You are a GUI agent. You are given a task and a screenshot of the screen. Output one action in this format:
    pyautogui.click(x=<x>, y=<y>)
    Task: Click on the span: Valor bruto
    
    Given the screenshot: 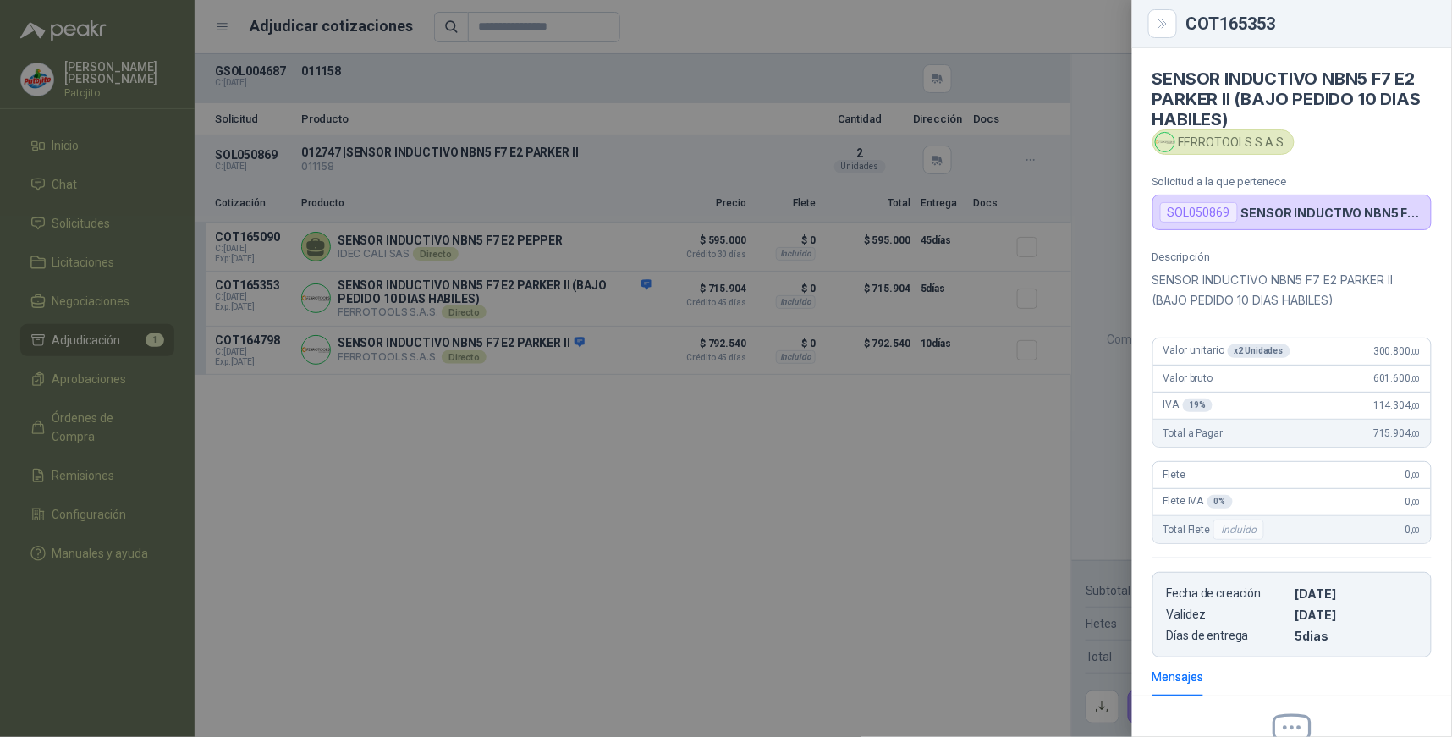 What is the action you would take?
    pyautogui.click(x=1188, y=378)
    